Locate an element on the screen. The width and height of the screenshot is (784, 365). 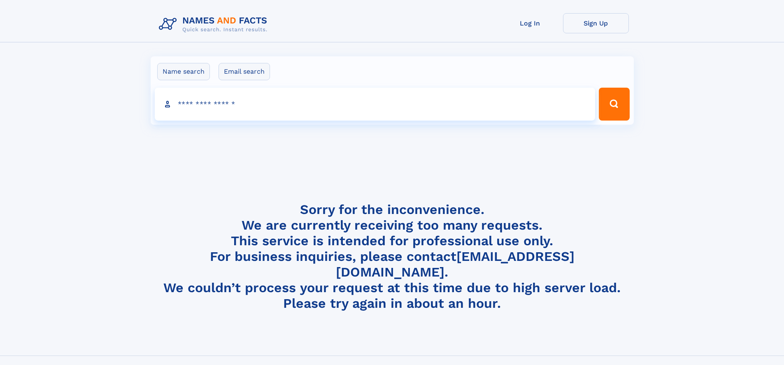
input: search input is located at coordinates (375, 104).